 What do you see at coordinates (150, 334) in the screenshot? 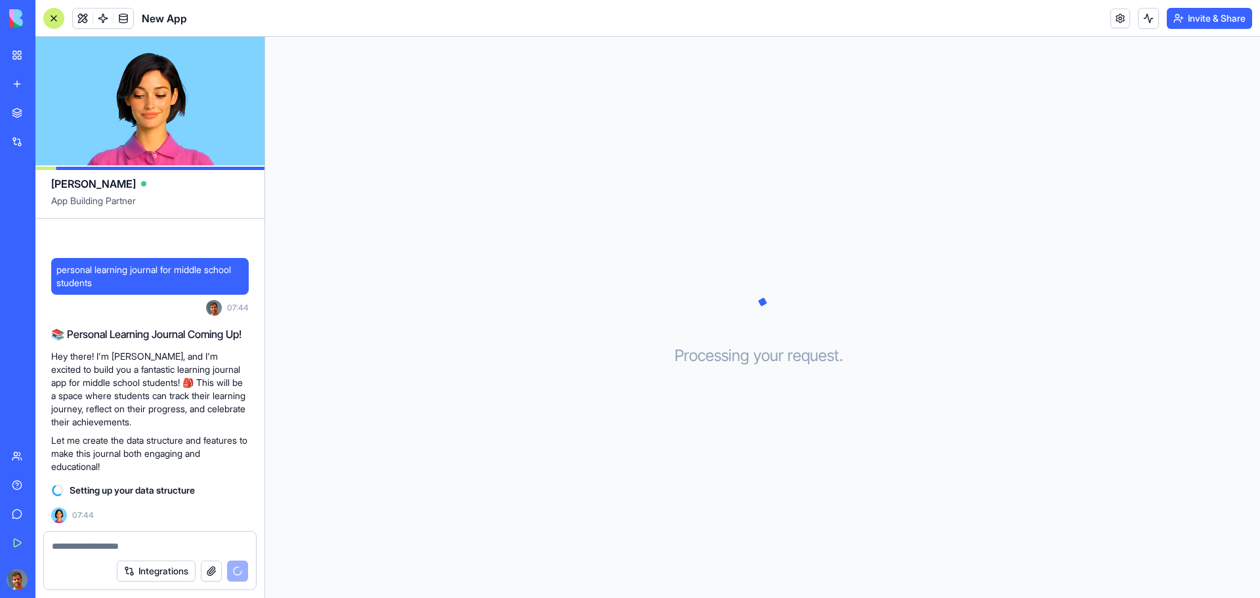
I see `h2: 📚 Personal Learning Journal Coming Up!` at bounding box center [150, 334].